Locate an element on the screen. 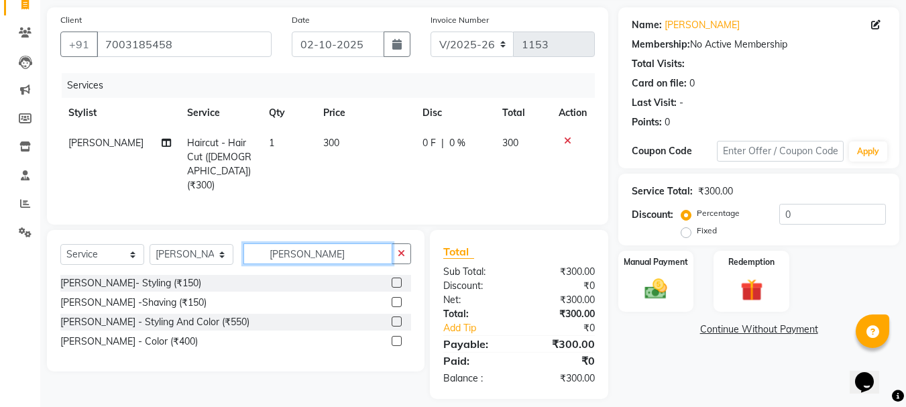  img: _gift.svg is located at coordinates (752, 290).